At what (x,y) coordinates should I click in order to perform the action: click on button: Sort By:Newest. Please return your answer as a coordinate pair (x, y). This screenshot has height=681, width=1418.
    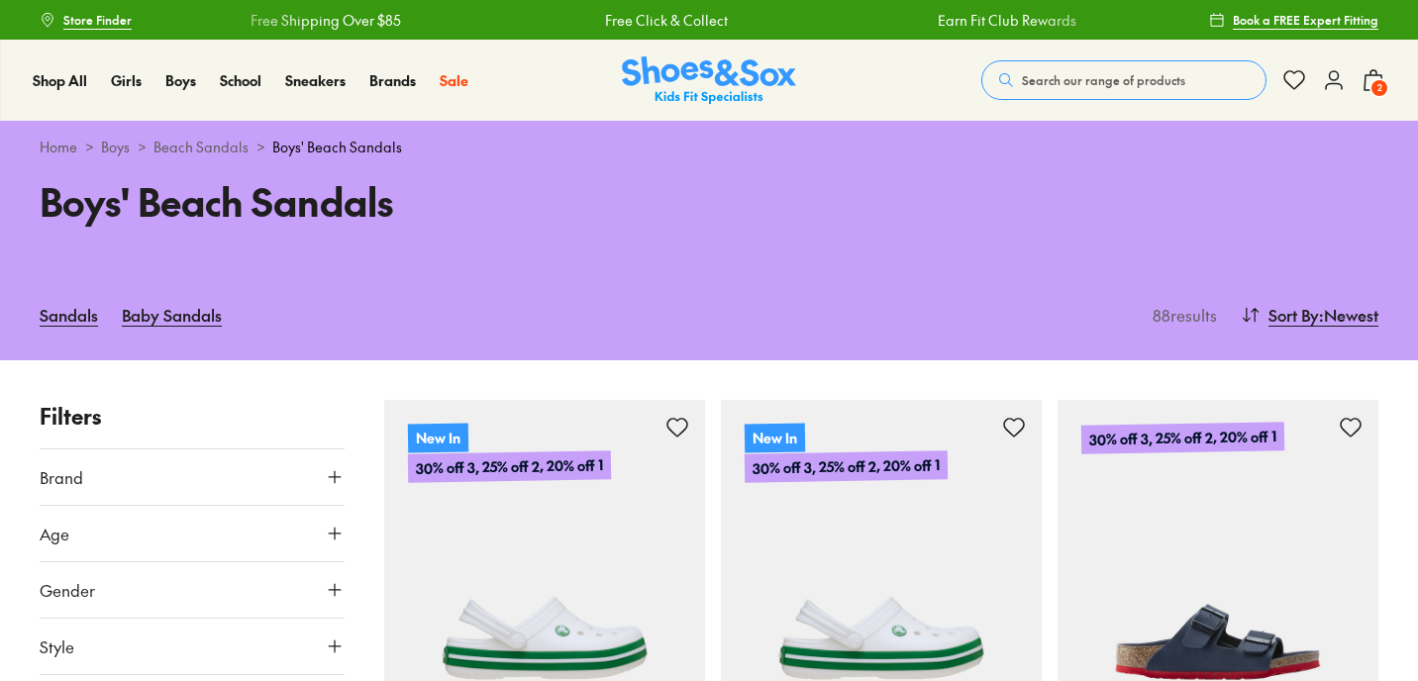
    Looking at the image, I should click on (1309, 315).